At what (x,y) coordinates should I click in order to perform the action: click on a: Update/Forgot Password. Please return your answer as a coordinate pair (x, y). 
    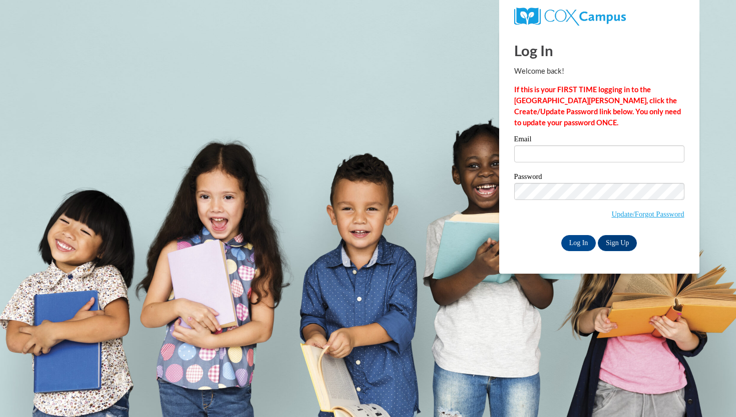
    Looking at the image, I should click on (647, 214).